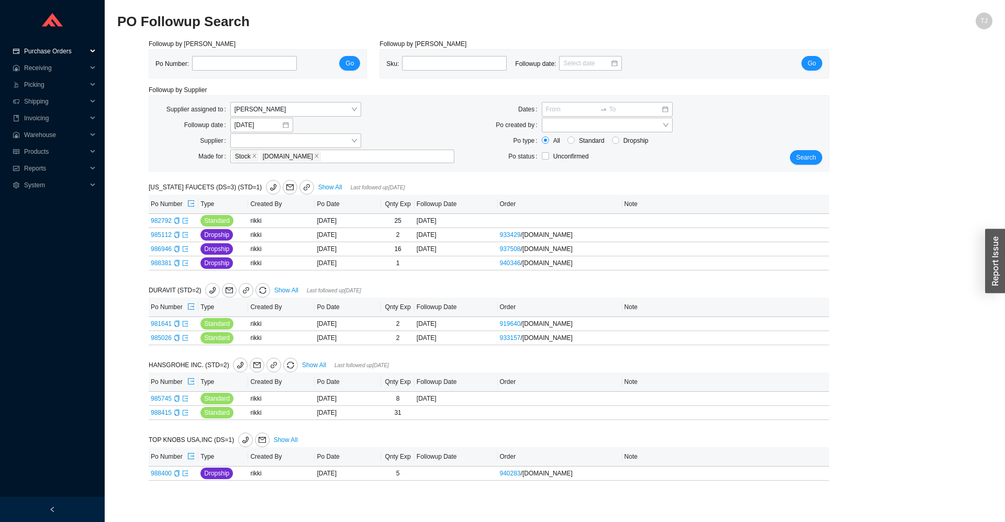 The width and height of the screenshot is (1005, 522). Describe the element at coordinates (16, 118) in the screenshot. I see `span: book` at that location.